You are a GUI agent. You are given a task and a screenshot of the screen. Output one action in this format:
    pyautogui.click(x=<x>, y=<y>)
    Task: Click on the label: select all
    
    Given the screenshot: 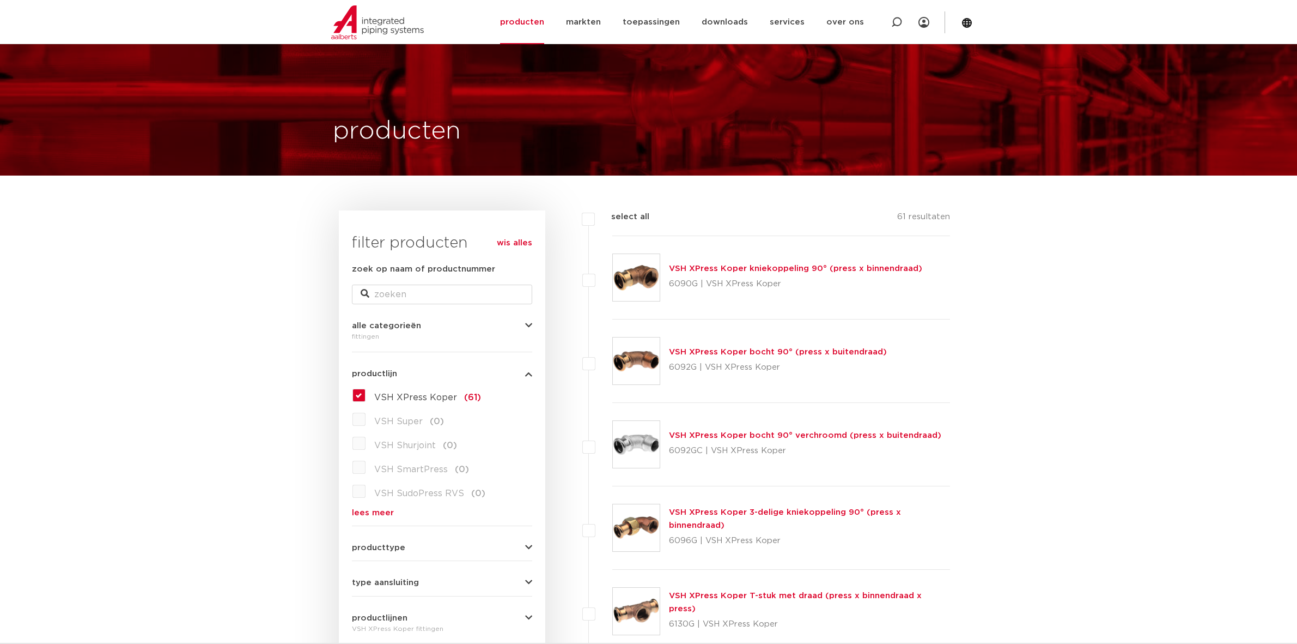 What is the action you would take?
    pyautogui.click(x=622, y=217)
    